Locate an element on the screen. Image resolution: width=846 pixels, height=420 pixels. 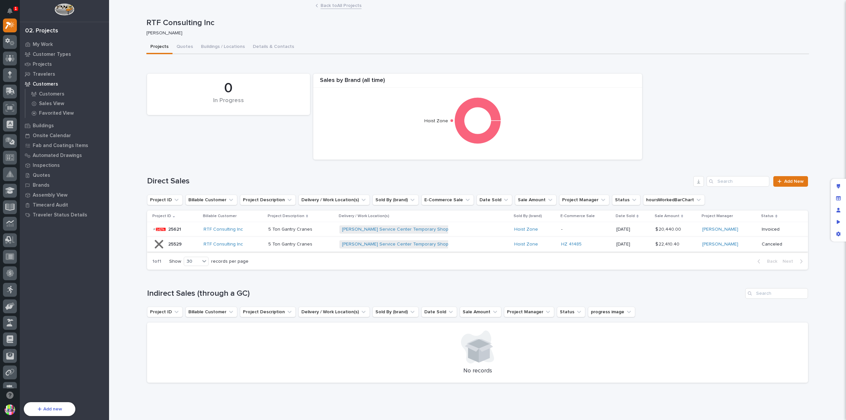
a: Customer Types is located at coordinates (64, 54).